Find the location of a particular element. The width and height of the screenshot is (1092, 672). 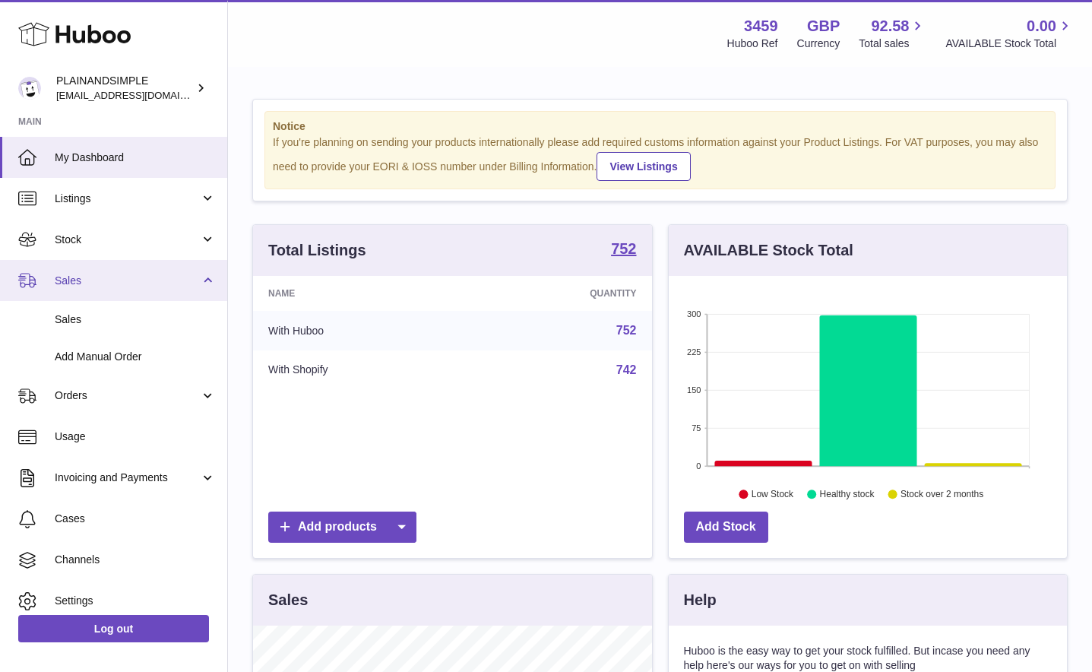

div: Currency is located at coordinates (819, 43).